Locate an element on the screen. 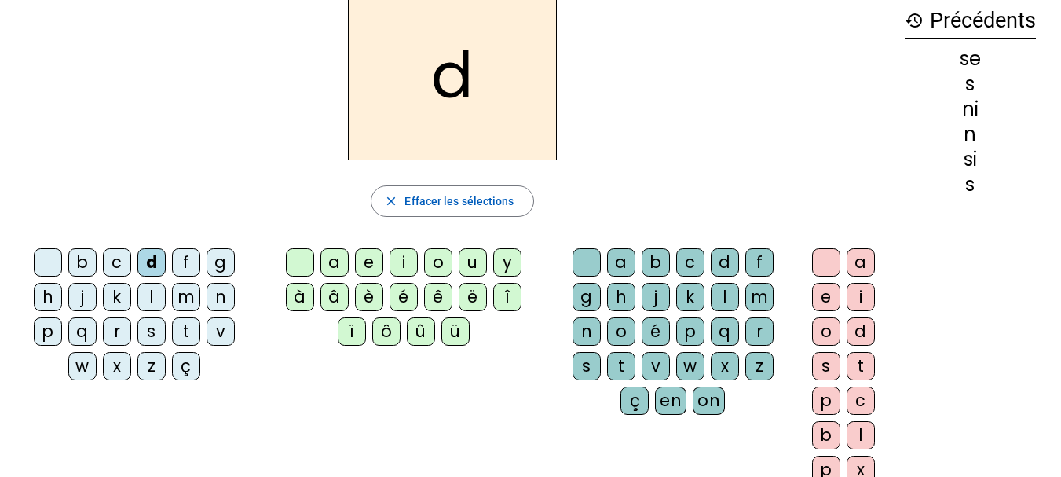 This screenshot has width=1061, height=477. button: Effacer les sélections is located at coordinates (451, 201).